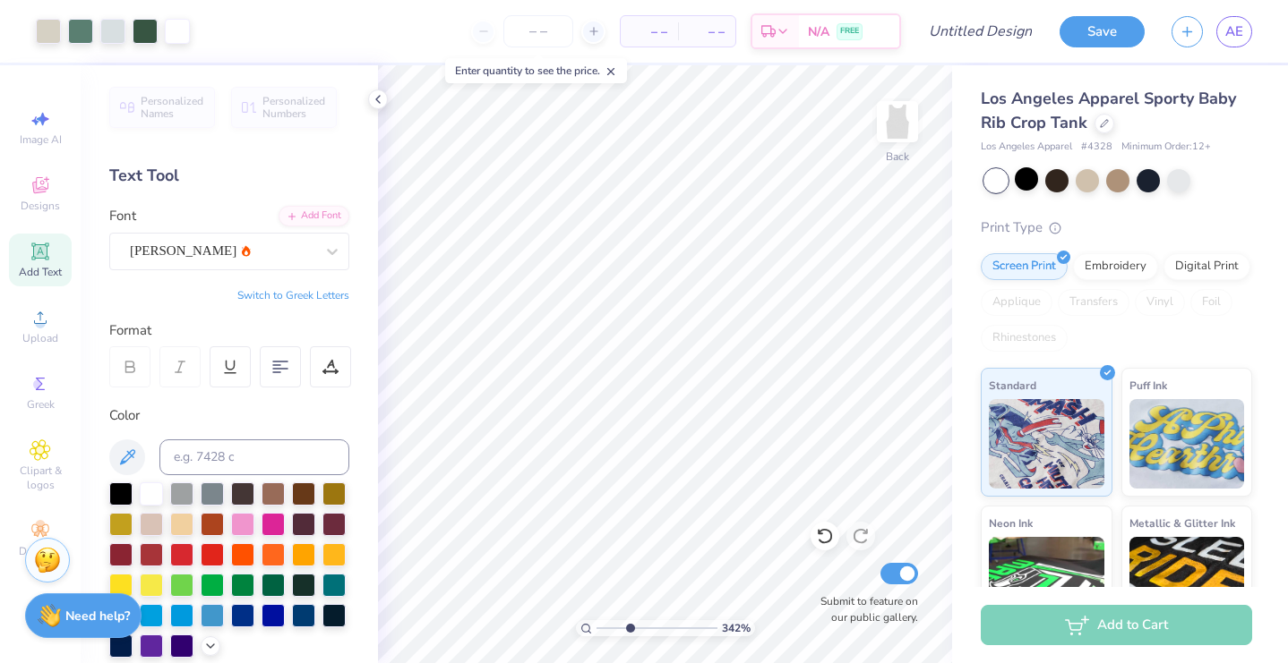  What do you see at coordinates (1096, 147) in the screenshot?
I see `span: # 4328` at bounding box center [1096, 147].